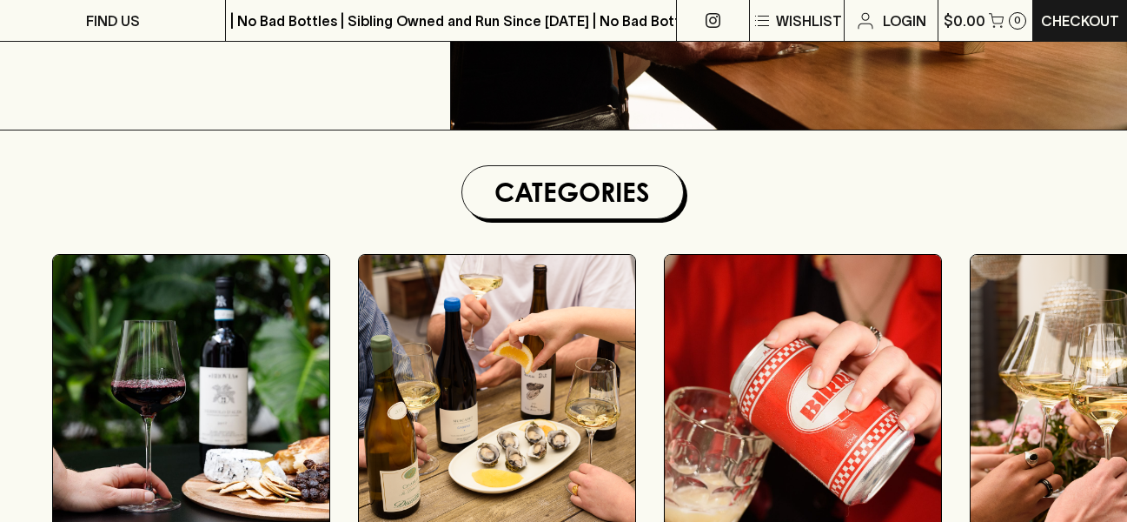  What do you see at coordinates (113, 21) in the screenshot?
I see `p: FIND US` at bounding box center [113, 21].